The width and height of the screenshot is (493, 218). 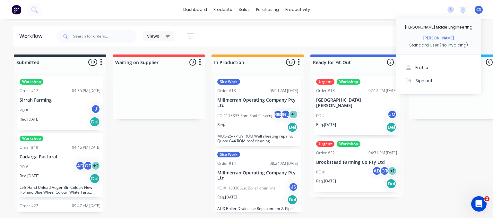 I want to click on p: Cadarga Pastoral, so click(x=60, y=157).